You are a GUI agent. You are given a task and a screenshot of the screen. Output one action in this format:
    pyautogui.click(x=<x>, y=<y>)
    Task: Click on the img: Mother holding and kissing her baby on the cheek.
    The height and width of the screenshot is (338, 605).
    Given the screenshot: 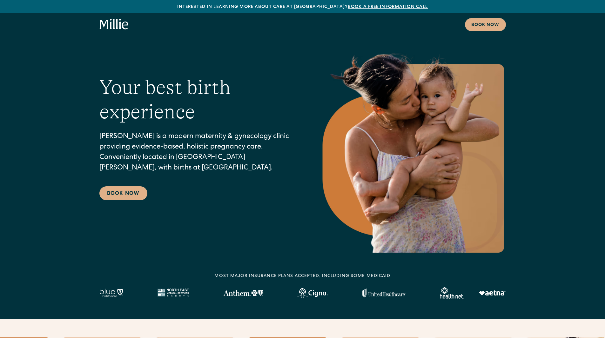 What is the action you would take?
    pyautogui.click(x=413, y=148)
    